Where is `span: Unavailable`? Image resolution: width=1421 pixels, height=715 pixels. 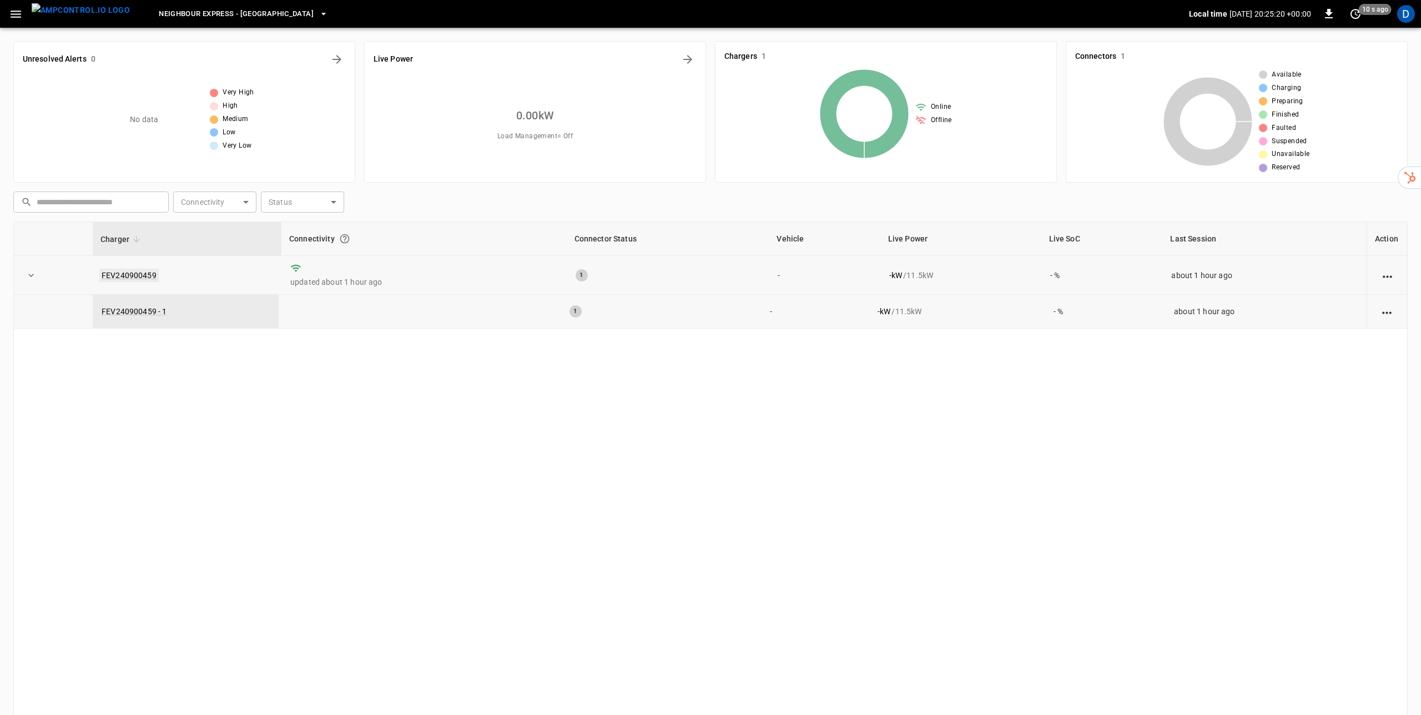
span: Unavailable is located at coordinates (1290, 154).